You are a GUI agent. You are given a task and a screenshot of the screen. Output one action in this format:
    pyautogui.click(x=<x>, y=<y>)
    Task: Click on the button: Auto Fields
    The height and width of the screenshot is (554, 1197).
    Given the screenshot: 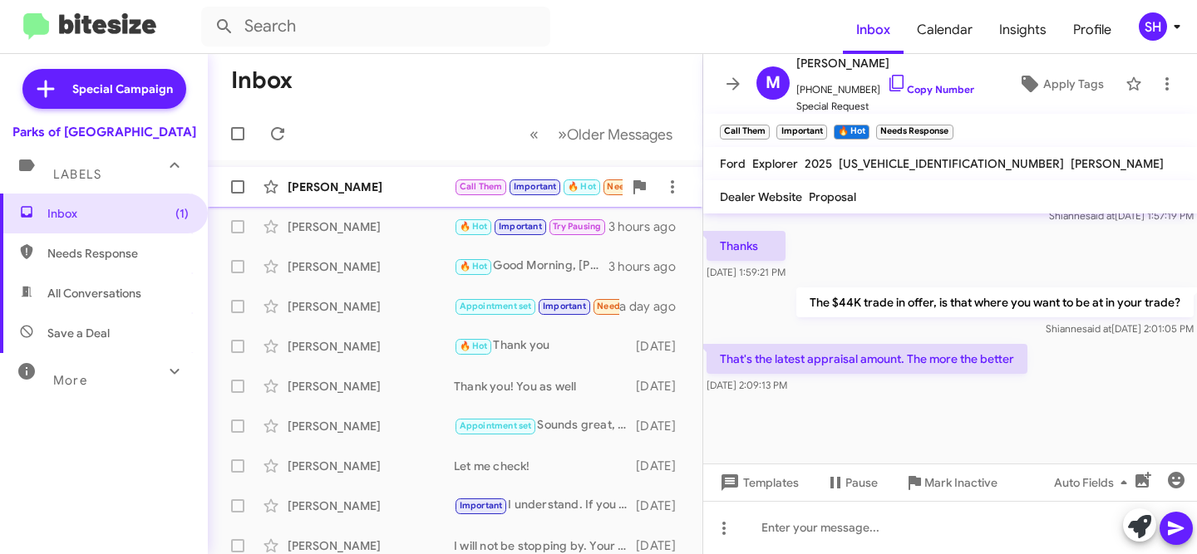 What is the action you would take?
    pyautogui.click(x=1094, y=483)
    